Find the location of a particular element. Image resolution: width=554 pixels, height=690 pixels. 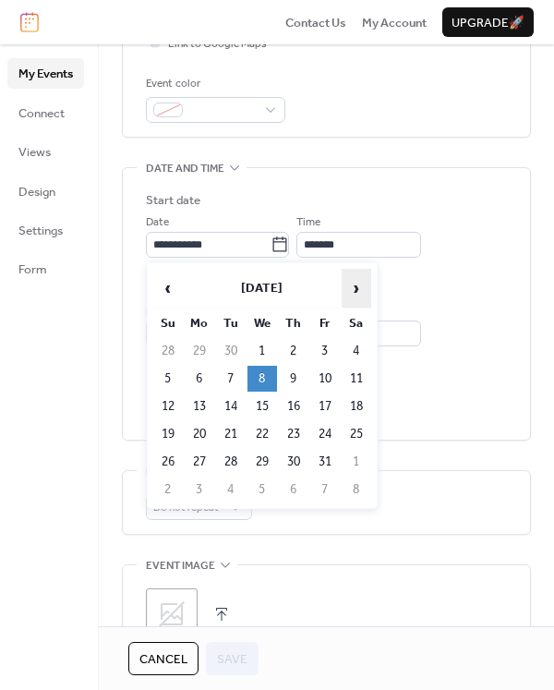

td: 11 is located at coordinates (357, 379).